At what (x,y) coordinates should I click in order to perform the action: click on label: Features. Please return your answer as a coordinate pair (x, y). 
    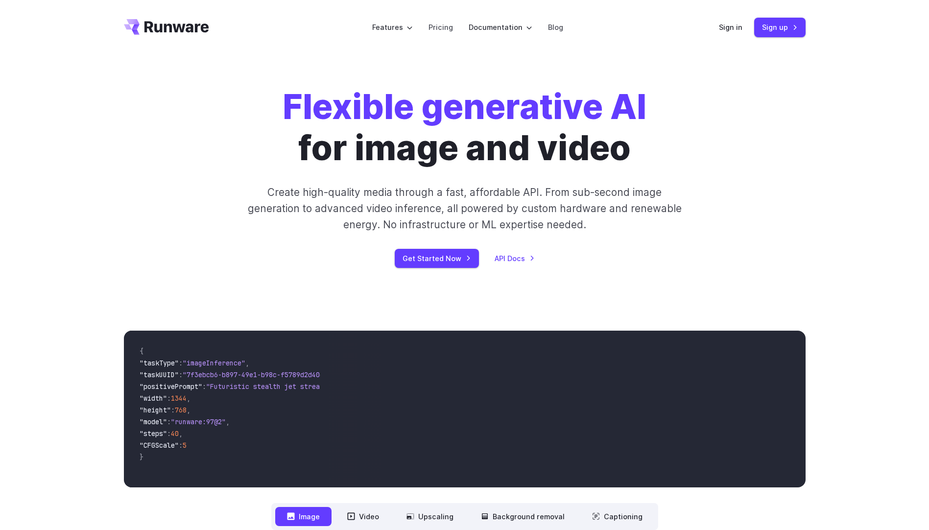
    Looking at the image, I should click on (392, 27).